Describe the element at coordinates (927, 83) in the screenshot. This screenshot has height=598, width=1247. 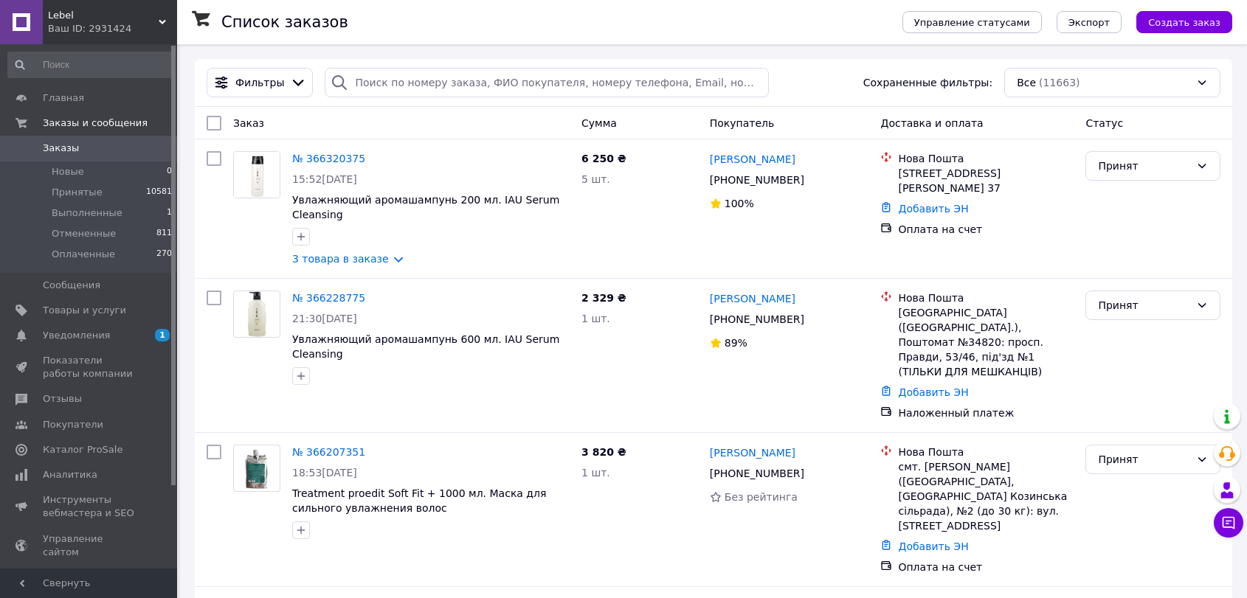
I see `span: Сохраненные фильтры:` at that location.